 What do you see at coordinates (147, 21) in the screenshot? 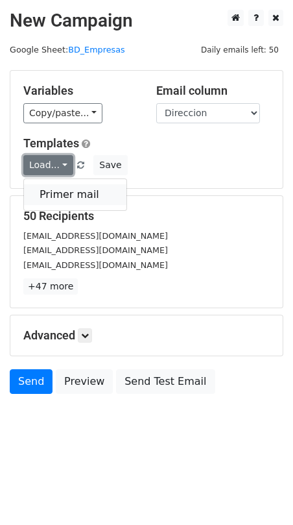
I see `h2: New Campaign` at bounding box center [147, 21].